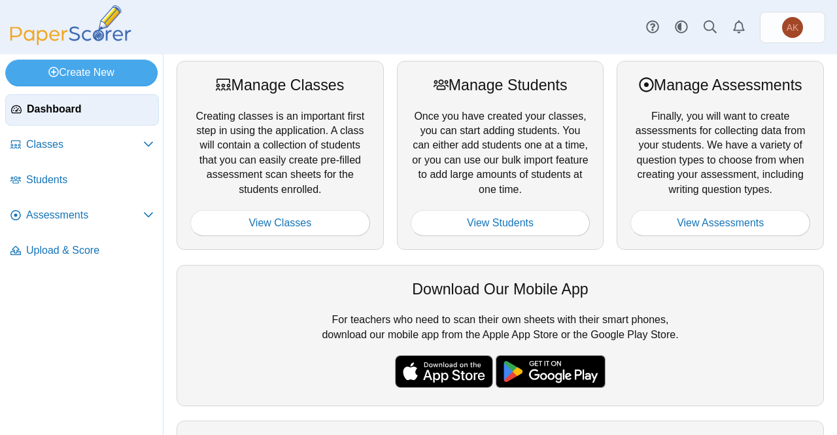  What do you see at coordinates (82, 251) in the screenshot?
I see `a: Upload & Score` at bounding box center [82, 251].